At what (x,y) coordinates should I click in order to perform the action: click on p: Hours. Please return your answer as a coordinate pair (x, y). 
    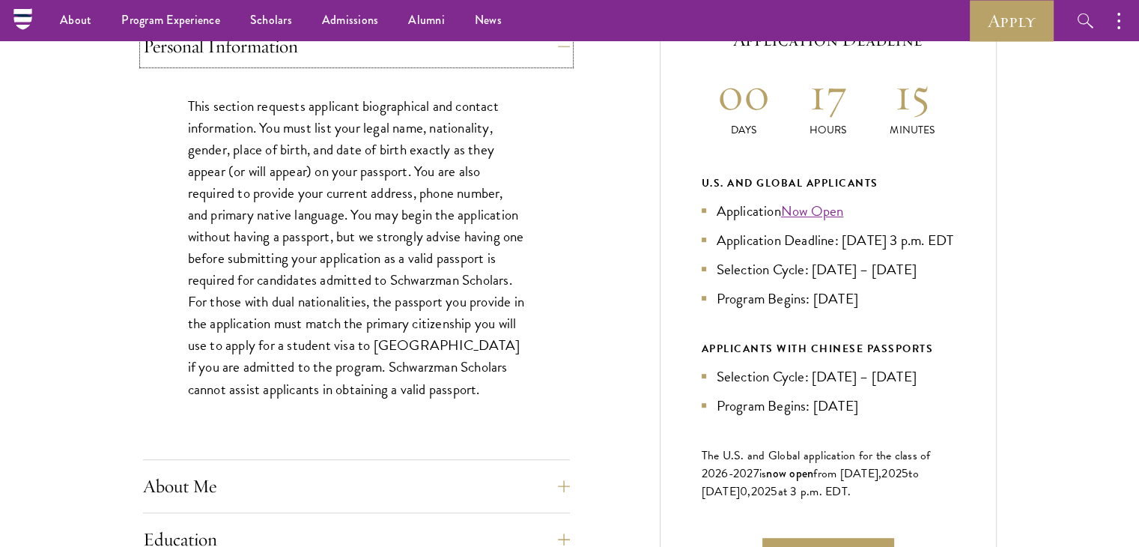
    Looking at the image, I should click on (828, 130).